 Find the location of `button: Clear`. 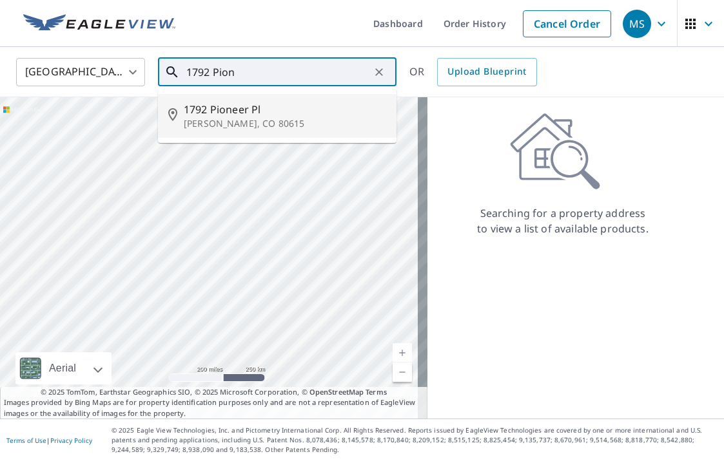

button: Clear is located at coordinates (379, 72).